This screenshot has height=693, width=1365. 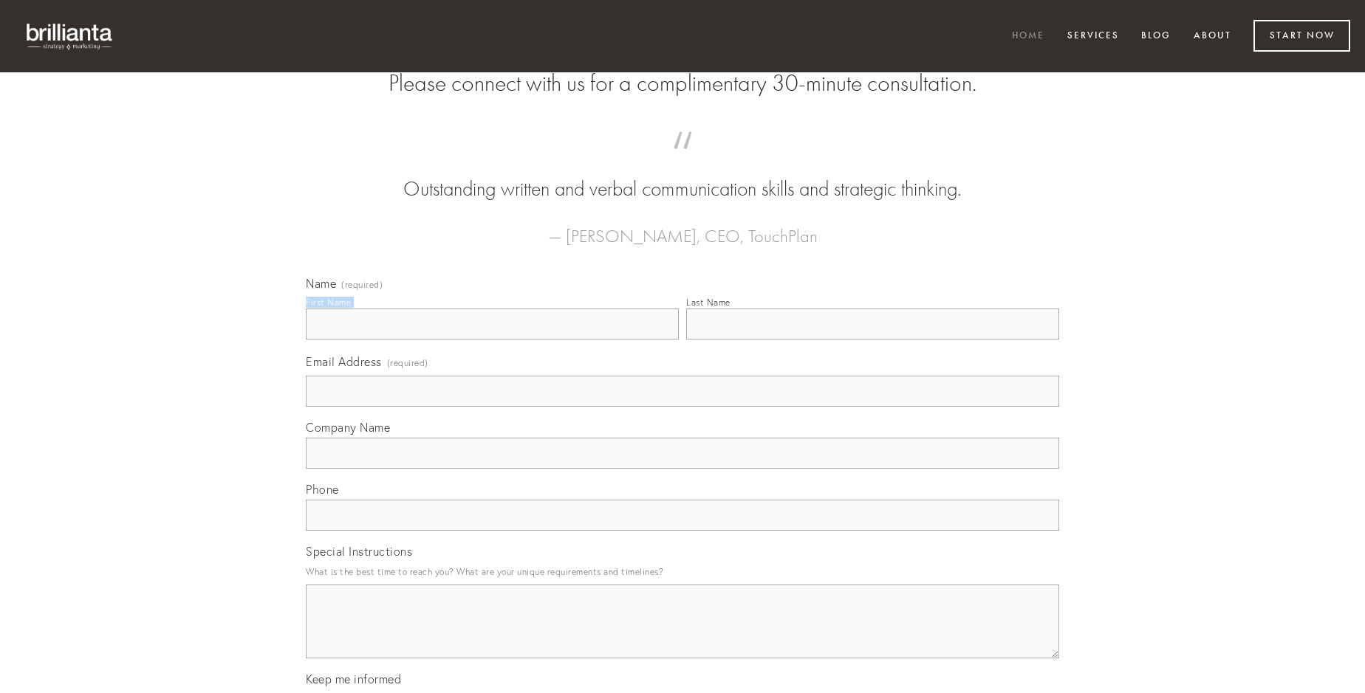 I want to click on a: Blog, so click(x=1156, y=36).